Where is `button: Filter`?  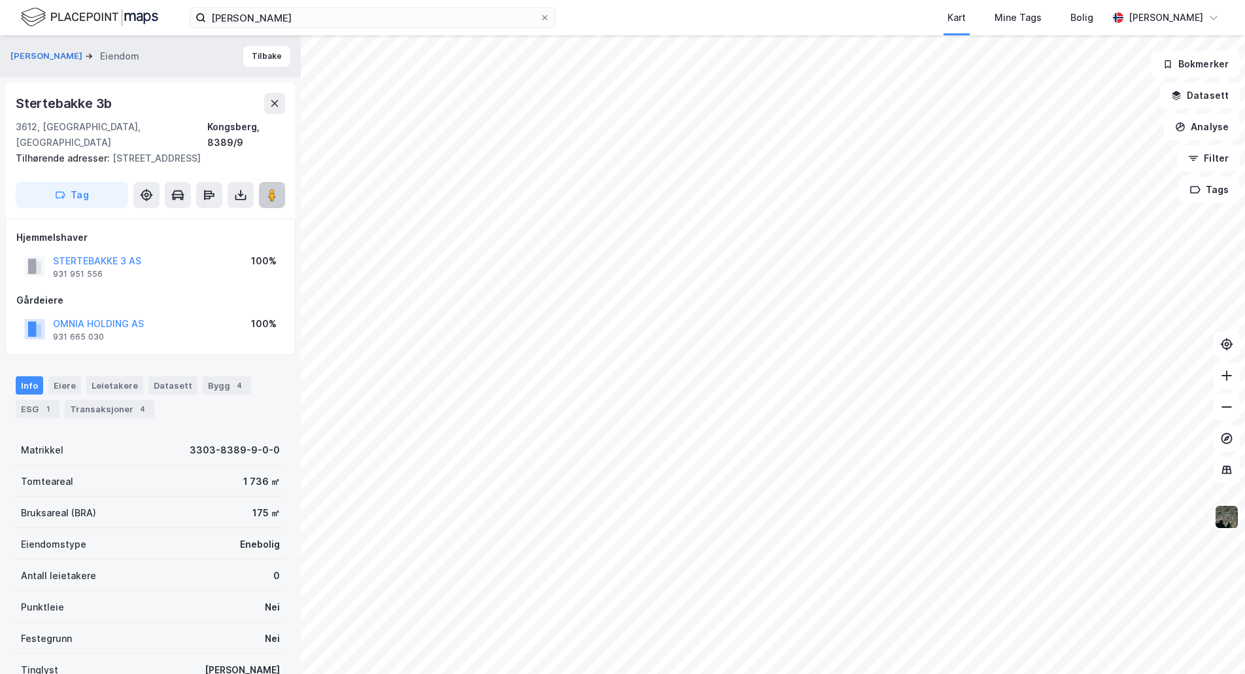 button: Filter is located at coordinates (1209, 158).